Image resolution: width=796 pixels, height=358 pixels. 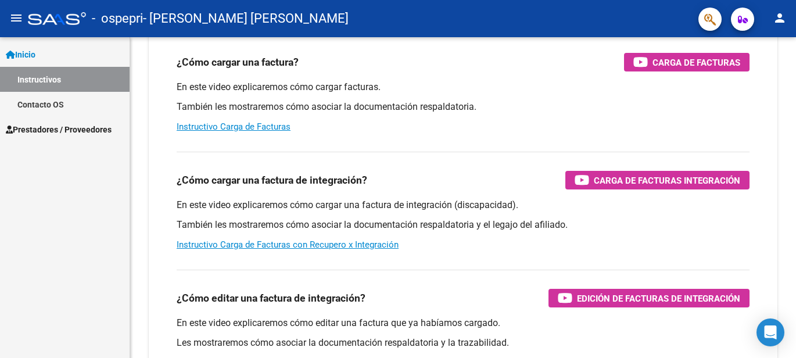 I want to click on p: En este video explicaremos cómo cargar una factura de integración (discapacidad)., so click(x=463, y=205).